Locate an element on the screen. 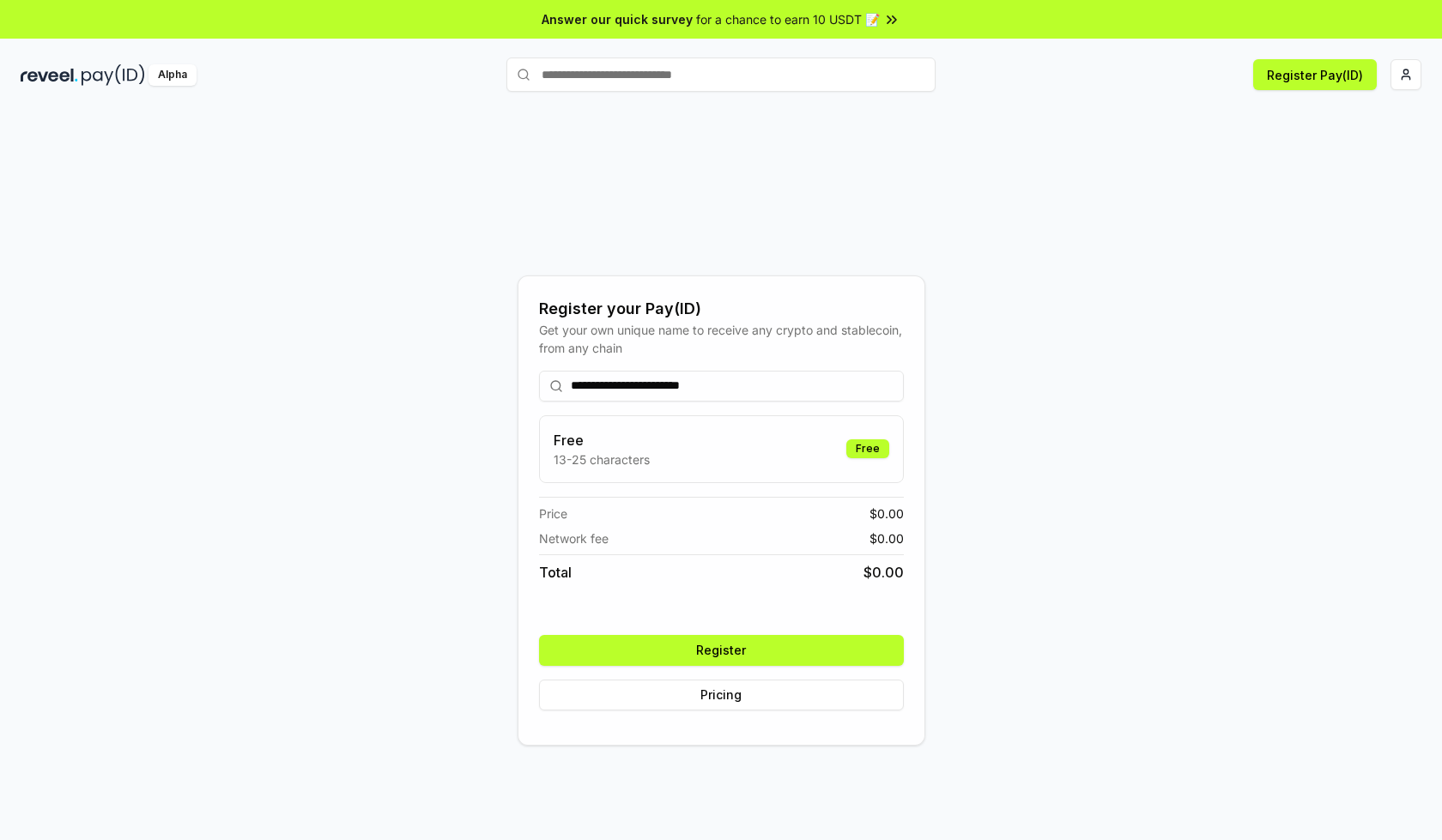 Image resolution: width=1442 pixels, height=840 pixels. span: Total is located at coordinates (555, 572).